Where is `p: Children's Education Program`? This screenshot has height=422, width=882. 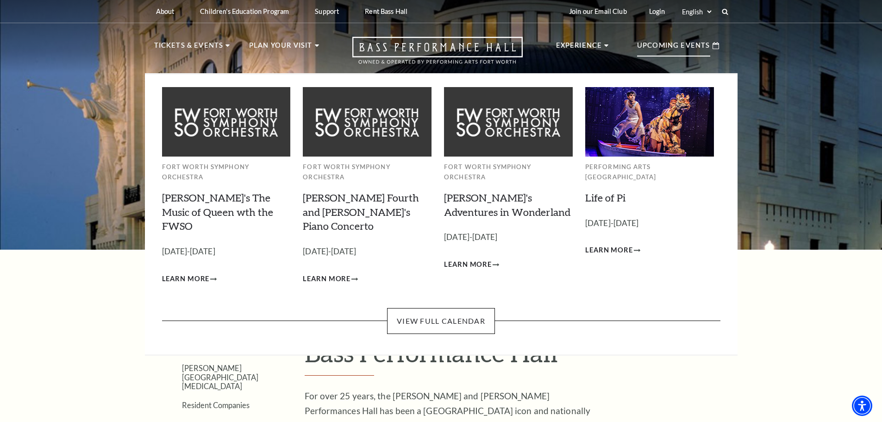 p: Children's Education Program is located at coordinates (244, 11).